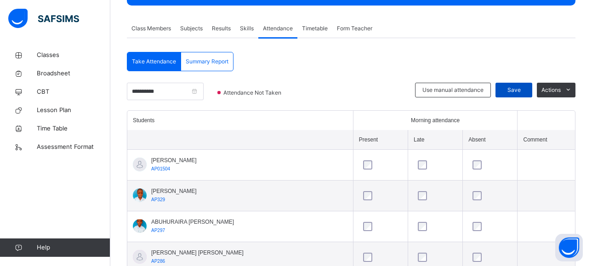 The image size is (592, 266). Describe the element at coordinates (73, 147) in the screenshot. I see `span: Assessment Format` at that location.